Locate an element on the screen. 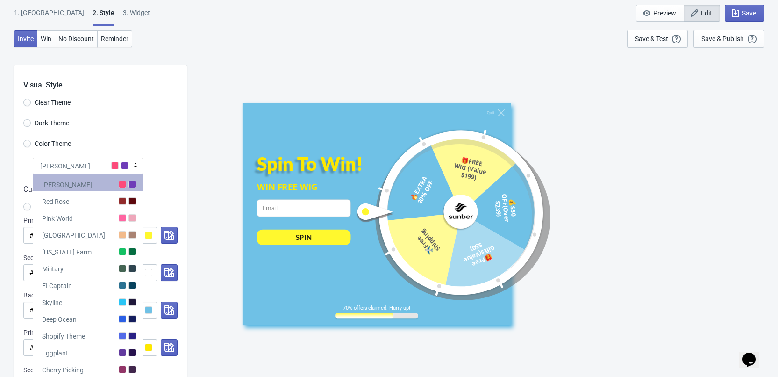 The height and width of the screenshot is (377, 778). div: Military is located at coordinates (53, 269).